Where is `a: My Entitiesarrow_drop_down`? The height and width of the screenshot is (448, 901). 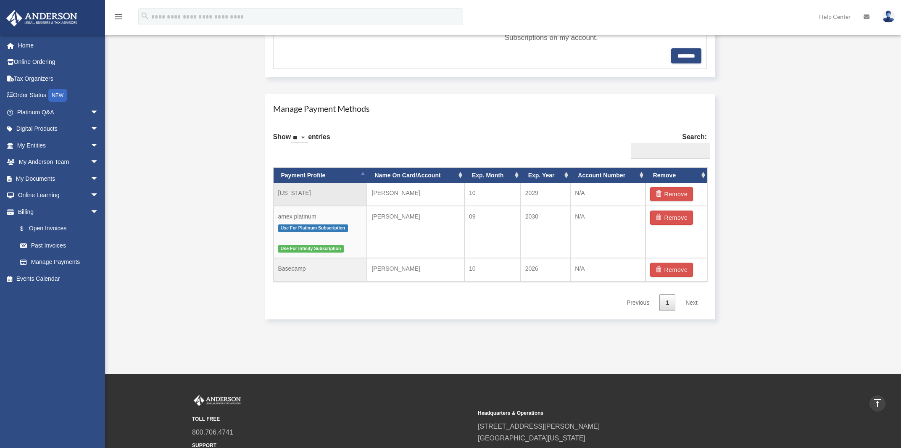
a: My Entitiesarrow_drop_down is located at coordinates (58, 145).